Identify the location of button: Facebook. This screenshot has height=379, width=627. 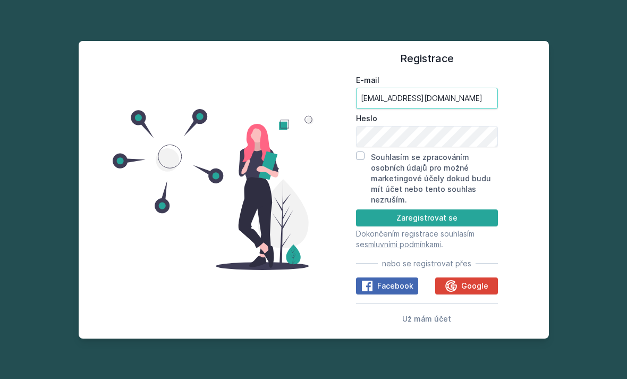
(387, 286).